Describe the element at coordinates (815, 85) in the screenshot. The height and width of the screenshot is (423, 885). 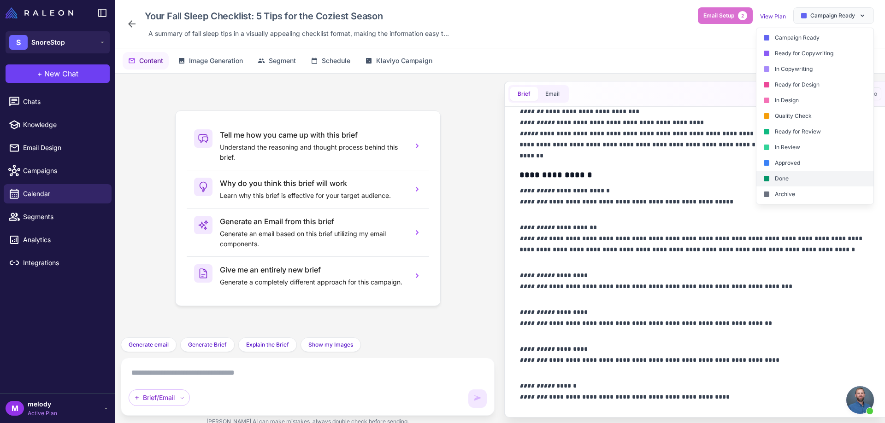
I see `div: Ready for Design` at that location.